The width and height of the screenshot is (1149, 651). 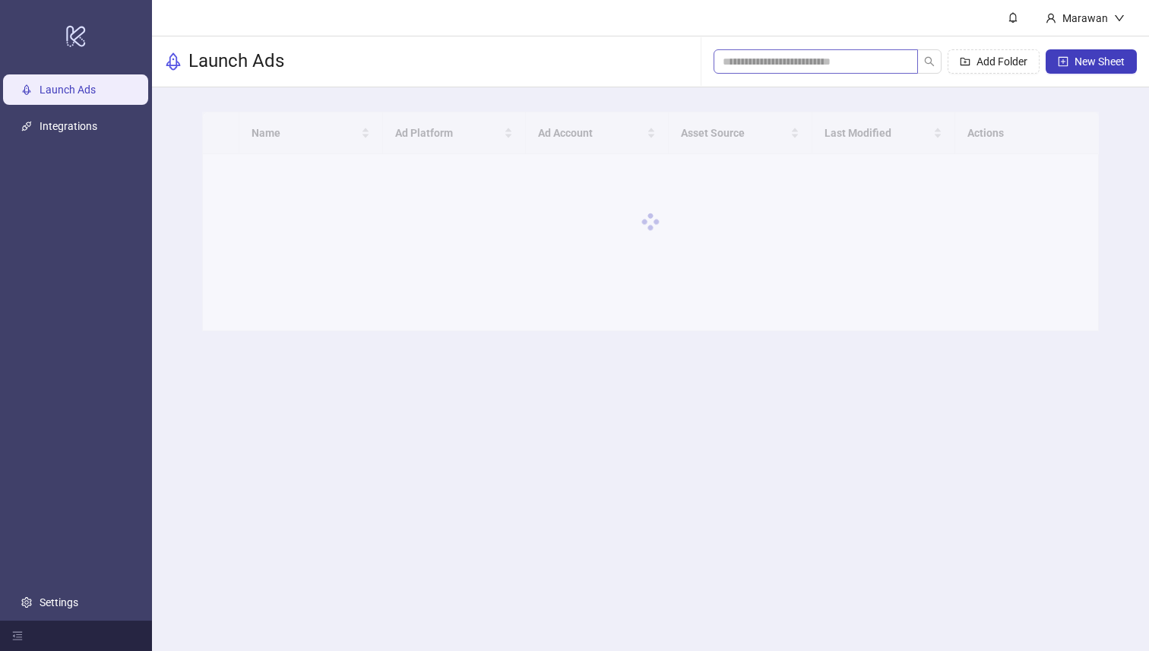 What do you see at coordinates (59, 603) in the screenshot?
I see `a: Settings` at bounding box center [59, 603].